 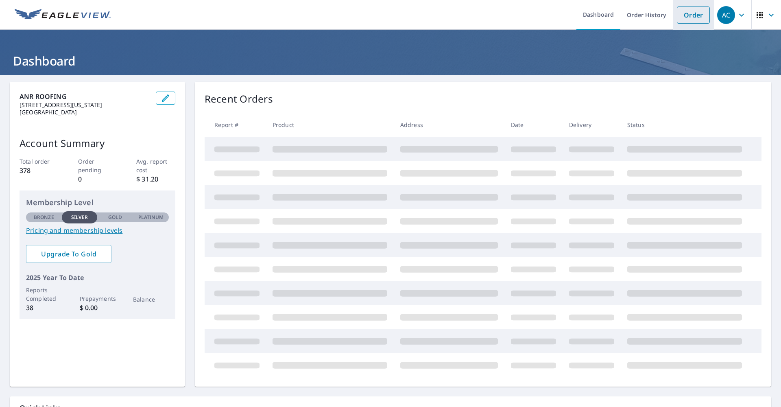 What do you see at coordinates (156, 166) in the screenshot?
I see `p: Avg. report cost` at bounding box center [156, 166].